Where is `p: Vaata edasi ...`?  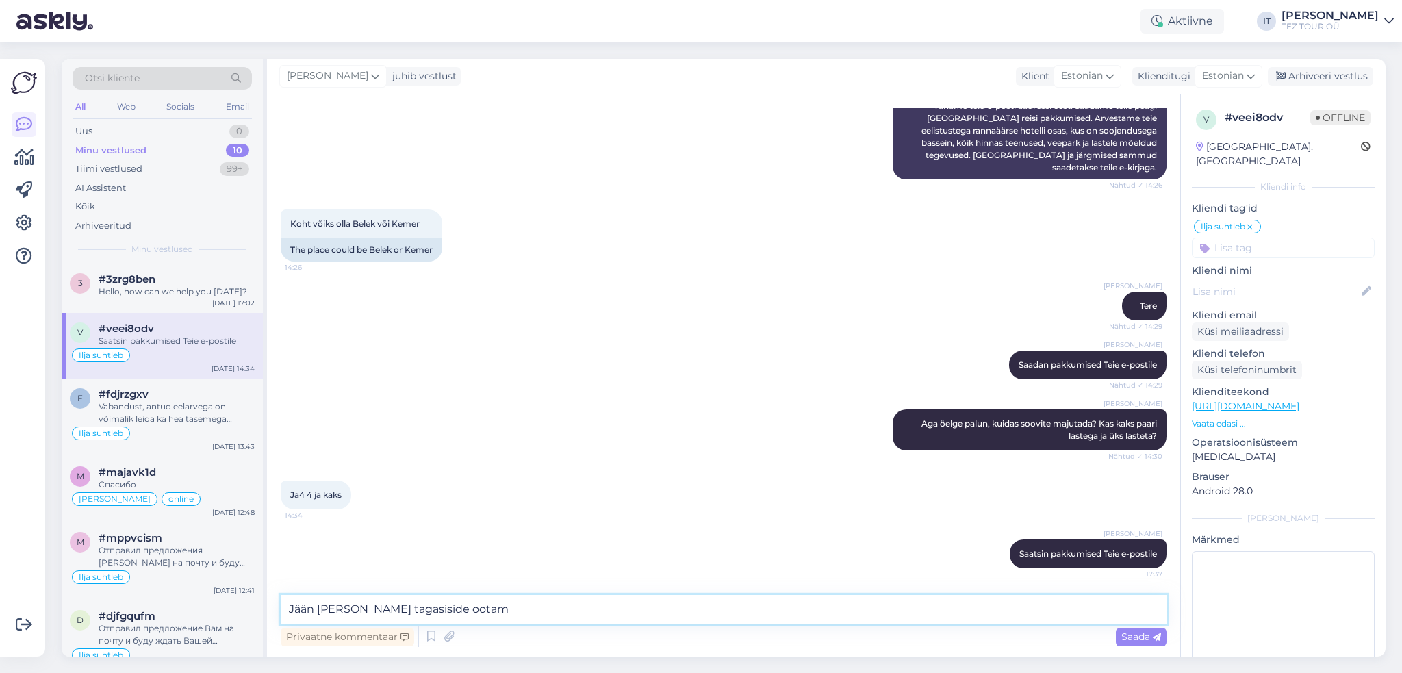
p: Vaata edasi ... is located at coordinates (1283, 424).